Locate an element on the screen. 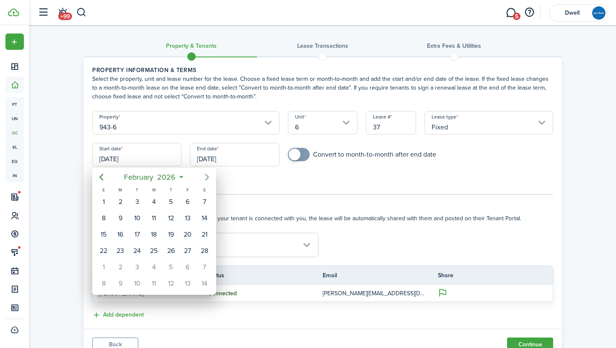 The image size is (616, 348). div: Sunday, February 15, 2026 is located at coordinates (104, 235).